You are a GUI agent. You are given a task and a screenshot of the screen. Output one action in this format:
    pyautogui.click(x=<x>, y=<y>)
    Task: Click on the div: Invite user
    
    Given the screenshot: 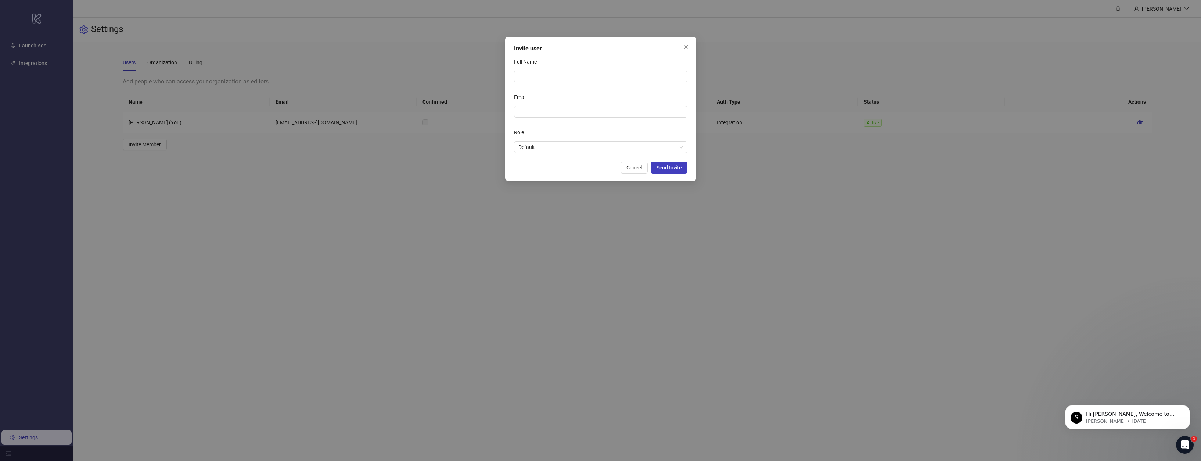 What is the action you would take?
    pyautogui.click(x=601, y=49)
    